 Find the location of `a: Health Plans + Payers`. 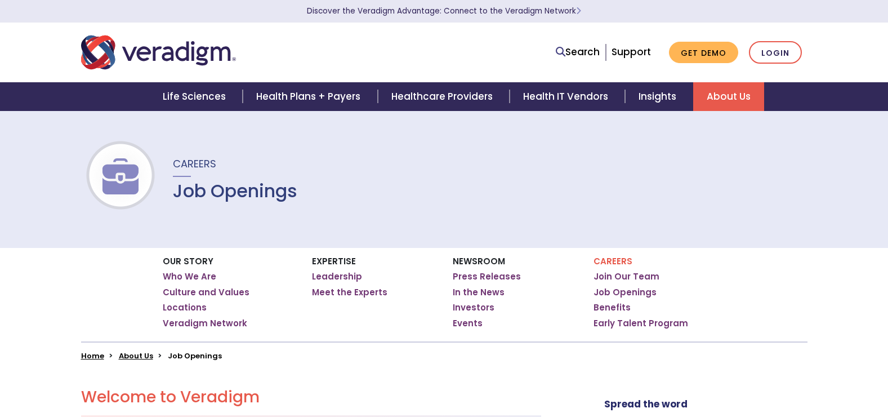

a: Health Plans + Payers is located at coordinates (310, 96).